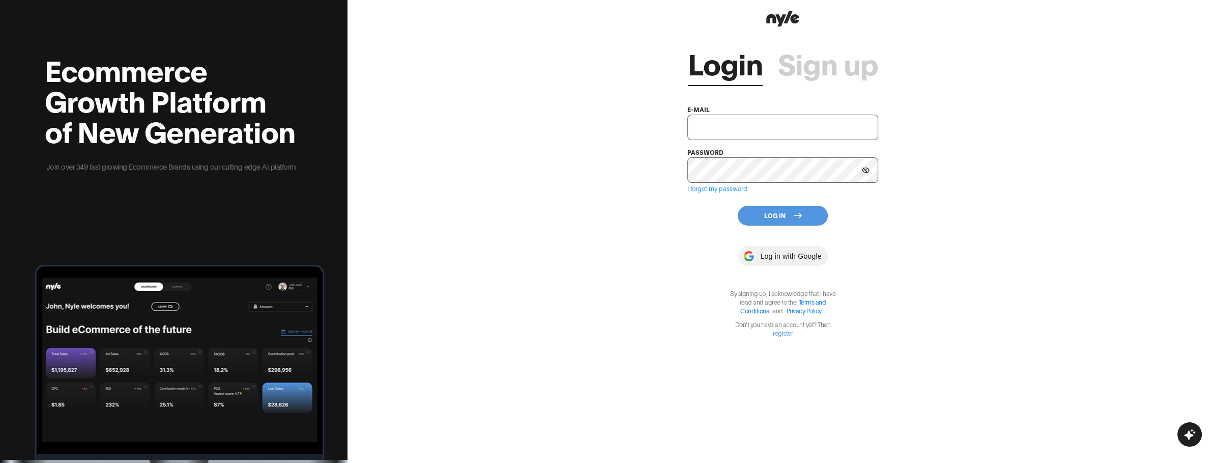 The image size is (1218, 463). What do you see at coordinates (828, 63) in the screenshot?
I see `a: Sign up` at bounding box center [828, 63].